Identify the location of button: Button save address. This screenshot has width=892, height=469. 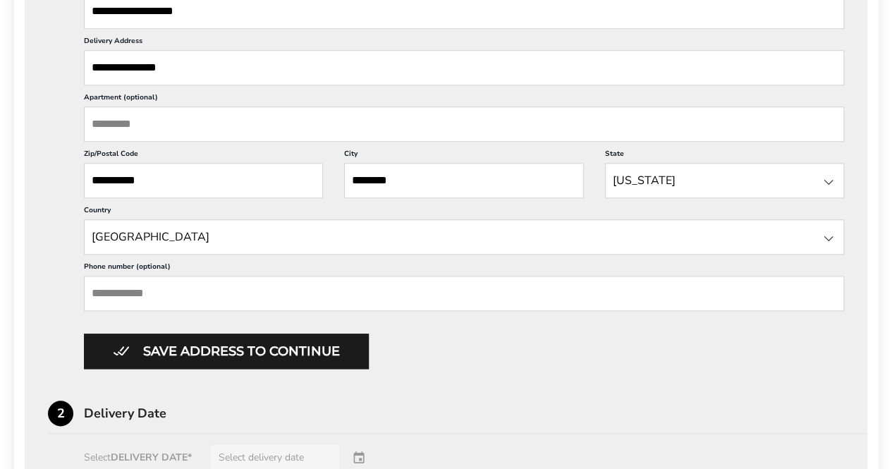
(226, 351).